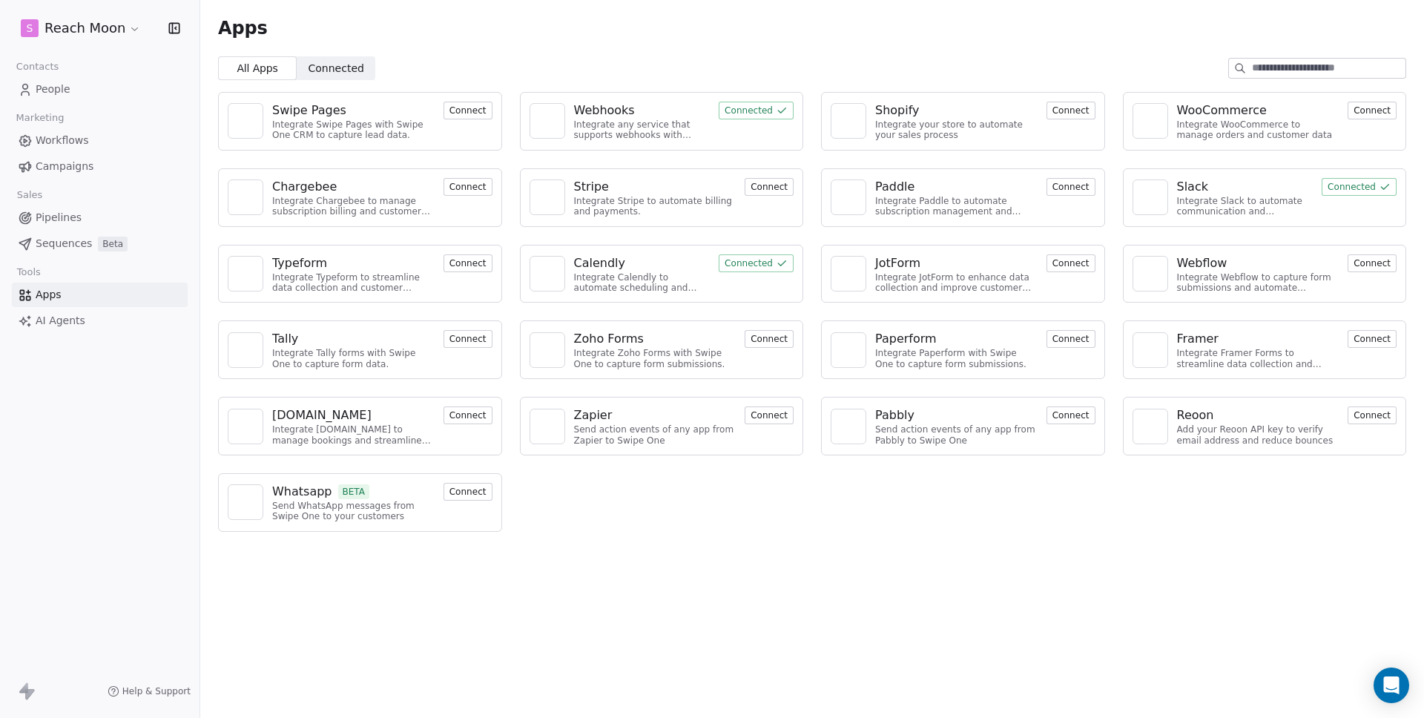  Describe the element at coordinates (353, 511) in the screenshot. I see `div: Send WhatsApp messages from Swipe One to your customers` at that location.